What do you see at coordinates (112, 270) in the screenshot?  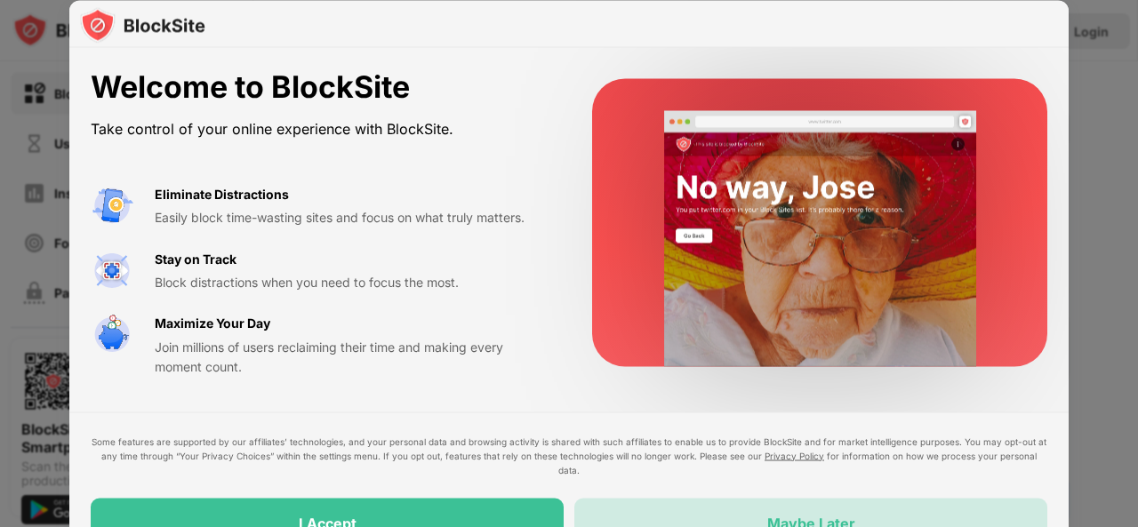 I see `img: value-focus.svg` at bounding box center [112, 270].